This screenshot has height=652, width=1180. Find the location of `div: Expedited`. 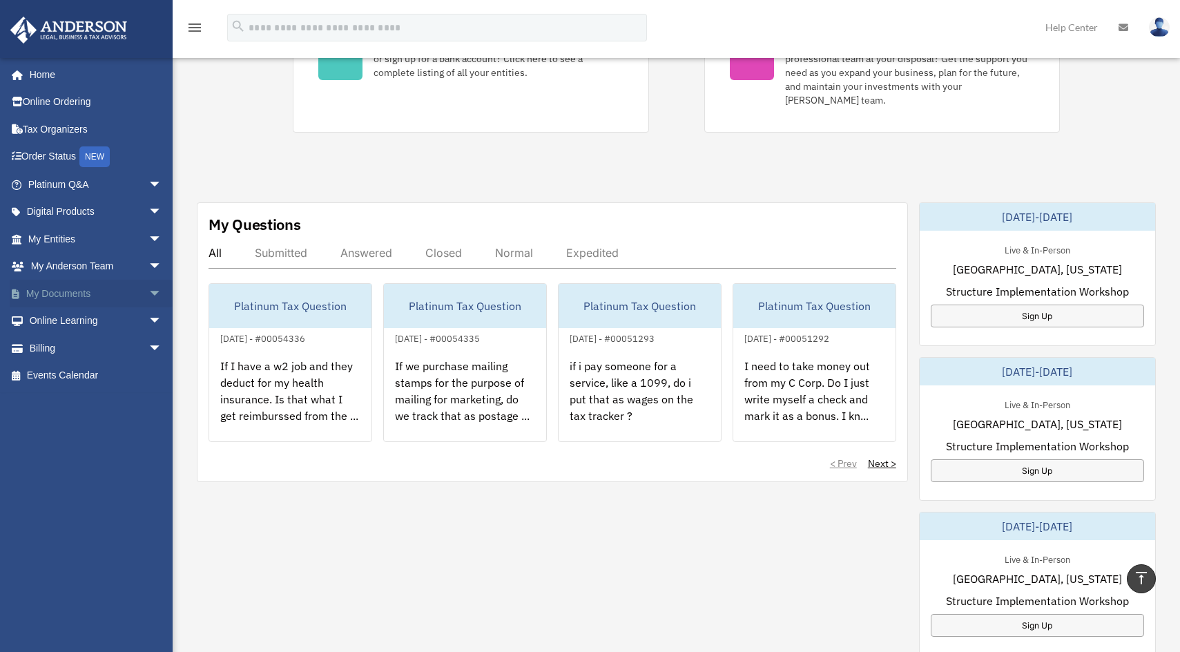

div: Expedited is located at coordinates (593, 253).